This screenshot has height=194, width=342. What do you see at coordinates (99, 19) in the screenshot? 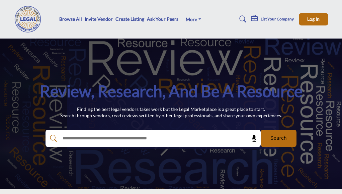
I see `a: Invite Vendor` at bounding box center [99, 19].